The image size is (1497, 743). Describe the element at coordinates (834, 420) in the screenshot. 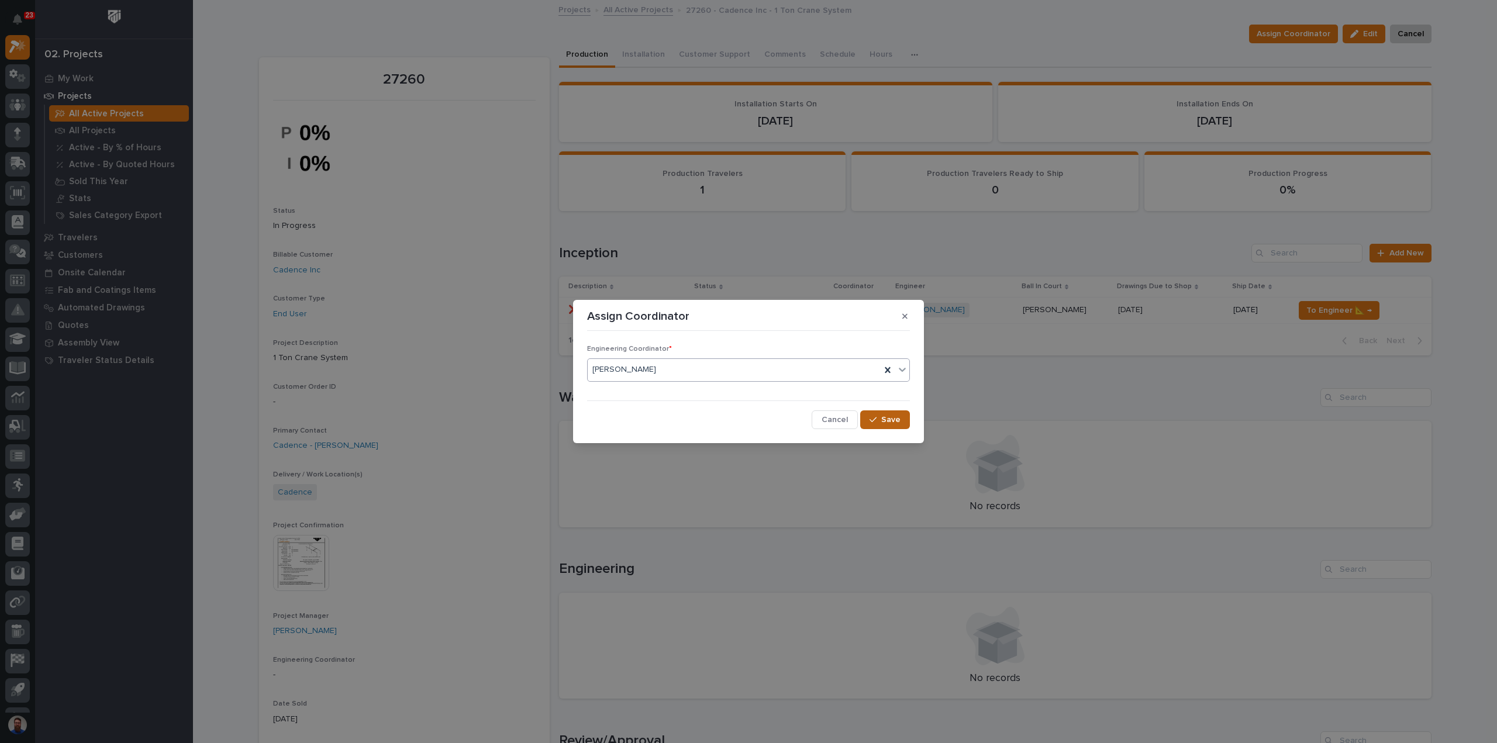

I see `button: Cancel` at that location.